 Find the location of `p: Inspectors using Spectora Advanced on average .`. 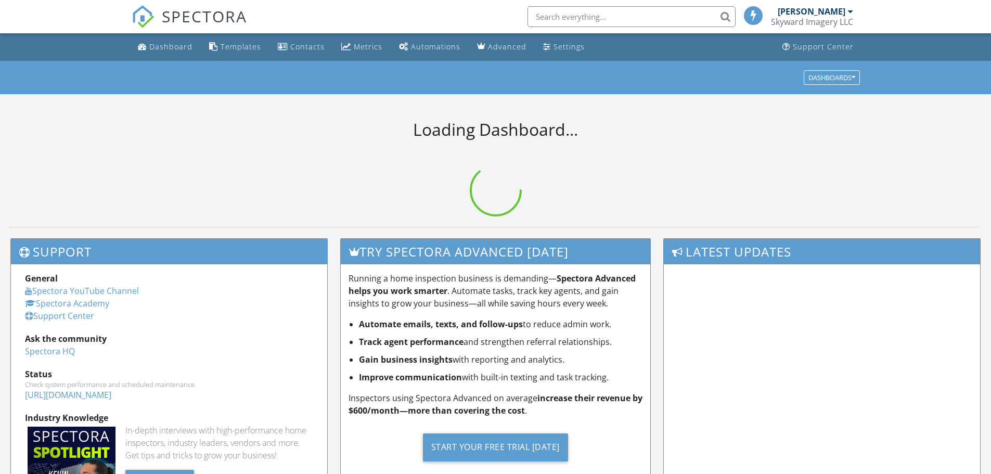

p: Inspectors using Spectora Advanced on average . is located at coordinates (496, 404).